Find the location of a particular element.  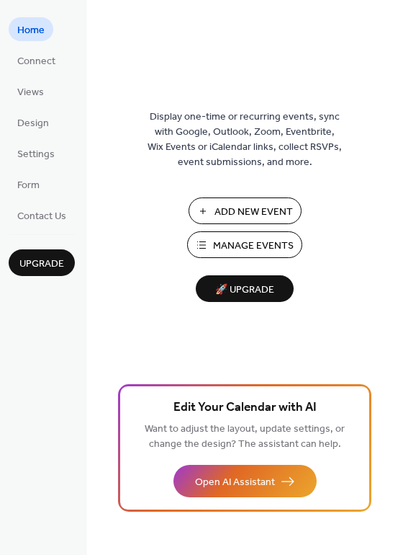

button: Add New Event is located at coordinates (245, 210).